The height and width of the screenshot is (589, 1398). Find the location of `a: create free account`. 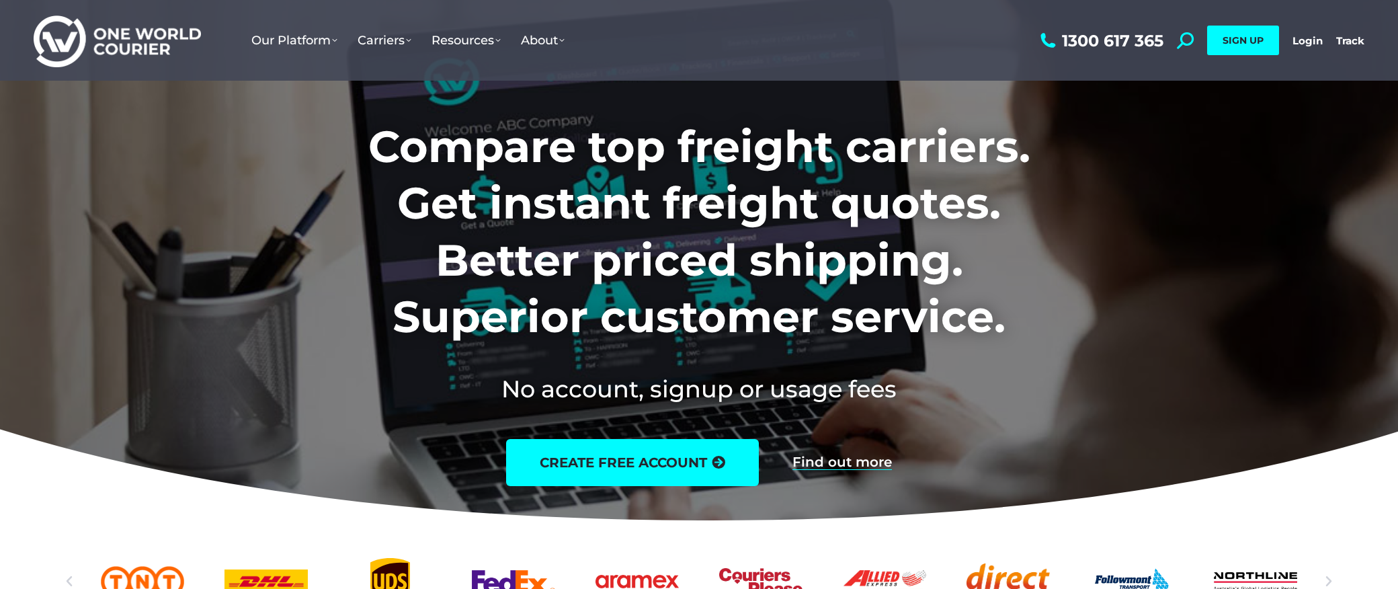

a: create free account is located at coordinates (632, 462).